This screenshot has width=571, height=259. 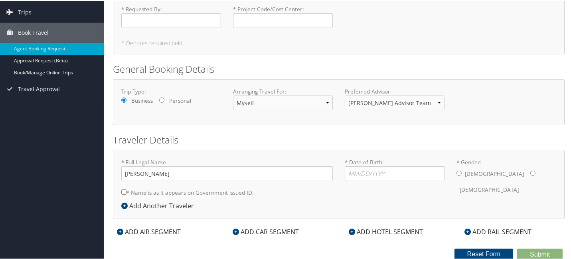 What do you see at coordinates (339, 42) in the screenshot?
I see `h5: * Denotes required field` at bounding box center [339, 42].